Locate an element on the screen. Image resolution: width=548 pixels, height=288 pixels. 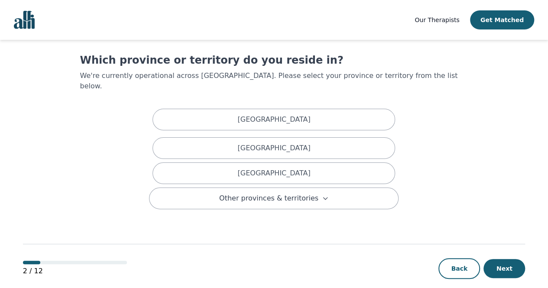
h1: Which province or territory do you reside in? is located at coordinates (274, 60).